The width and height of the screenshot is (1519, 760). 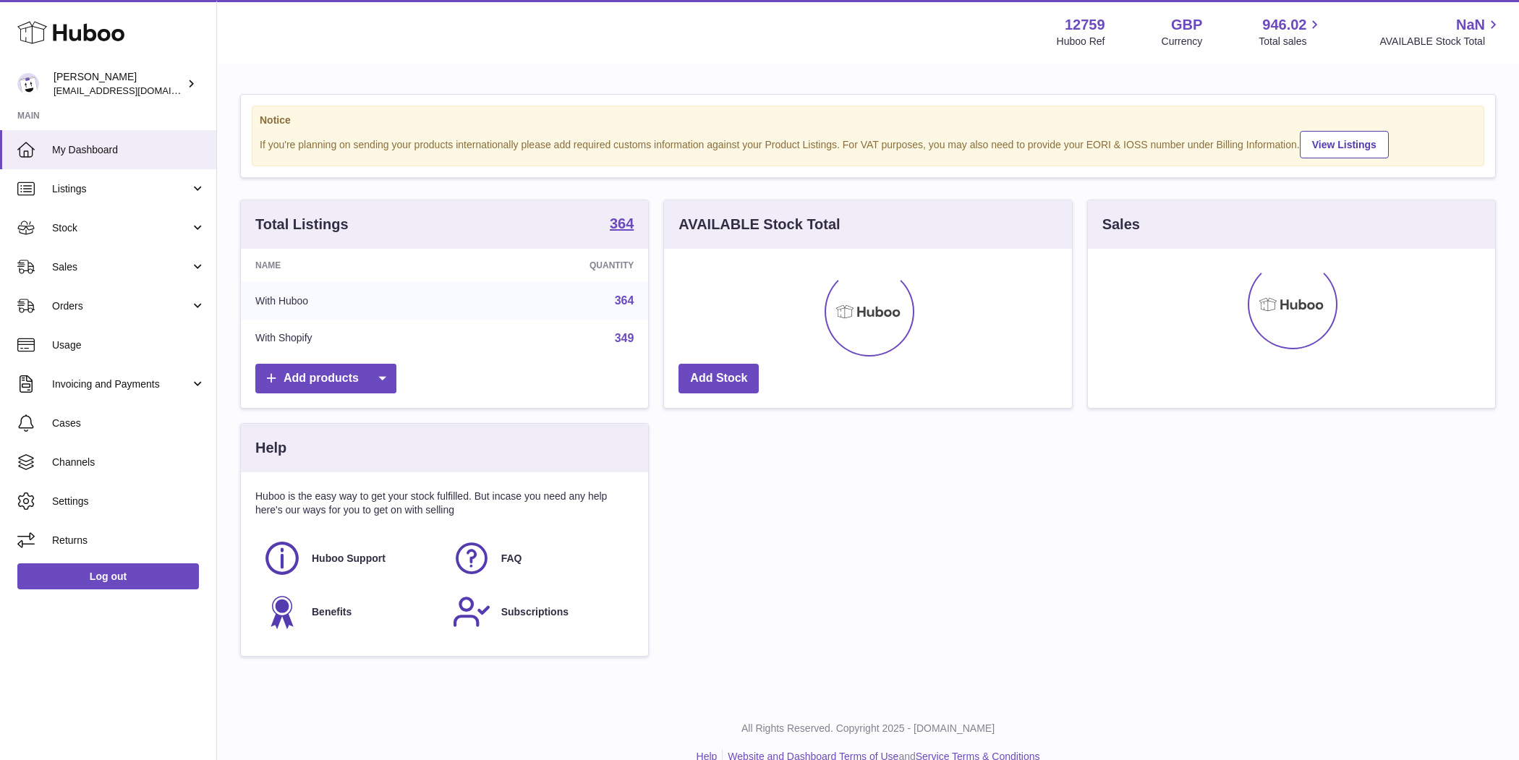 I want to click on span: Huboo Support, so click(x=349, y=558).